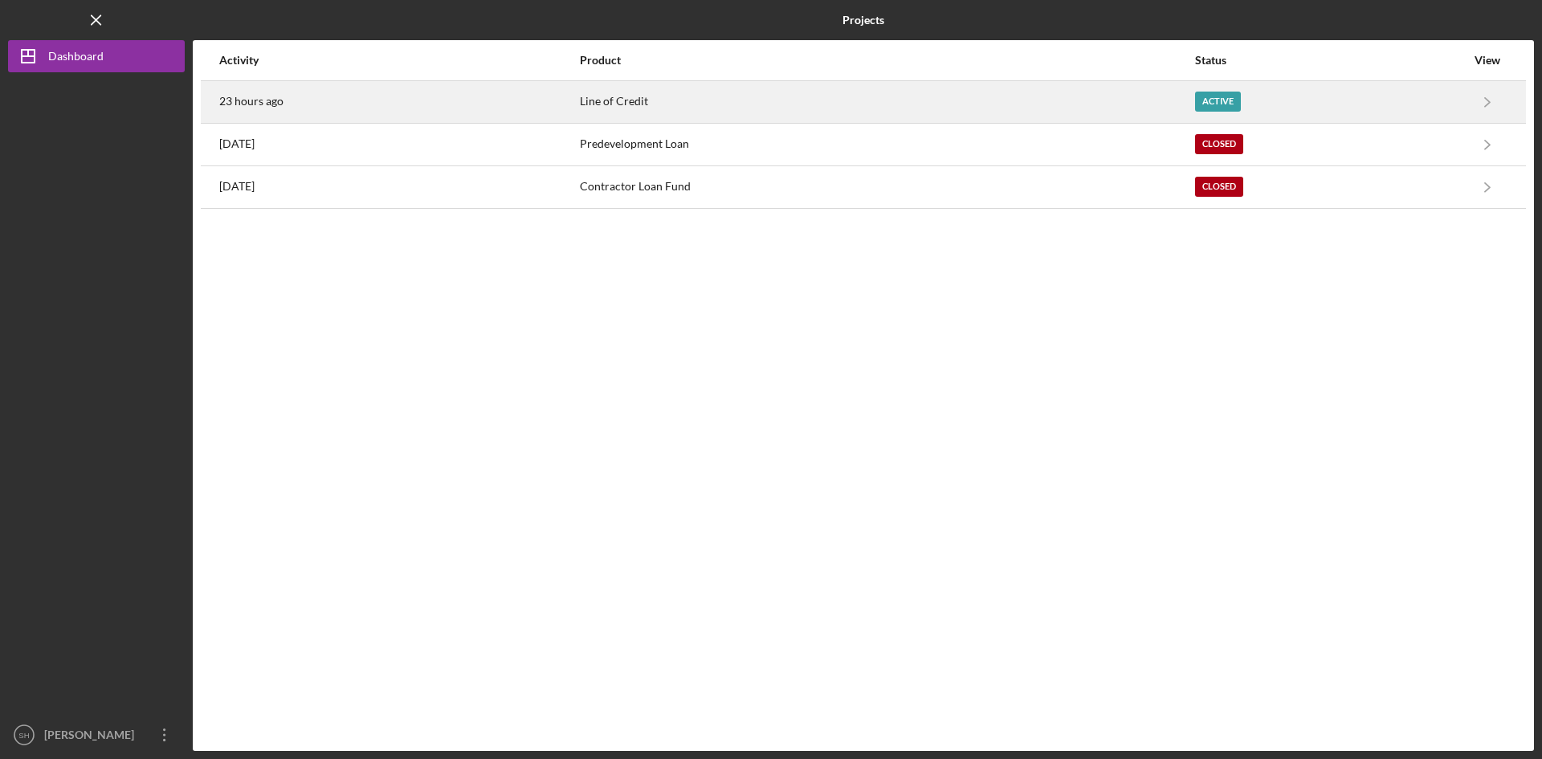 Image resolution: width=1542 pixels, height=759 pixels. Describe the element at coordinates (887, 60) in the screenshot. I see `div: Product` at that location.